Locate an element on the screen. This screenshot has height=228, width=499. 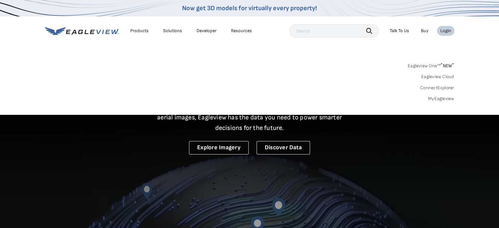
a: Eagleview One™*NEW* is located at coordinates (431, 65).